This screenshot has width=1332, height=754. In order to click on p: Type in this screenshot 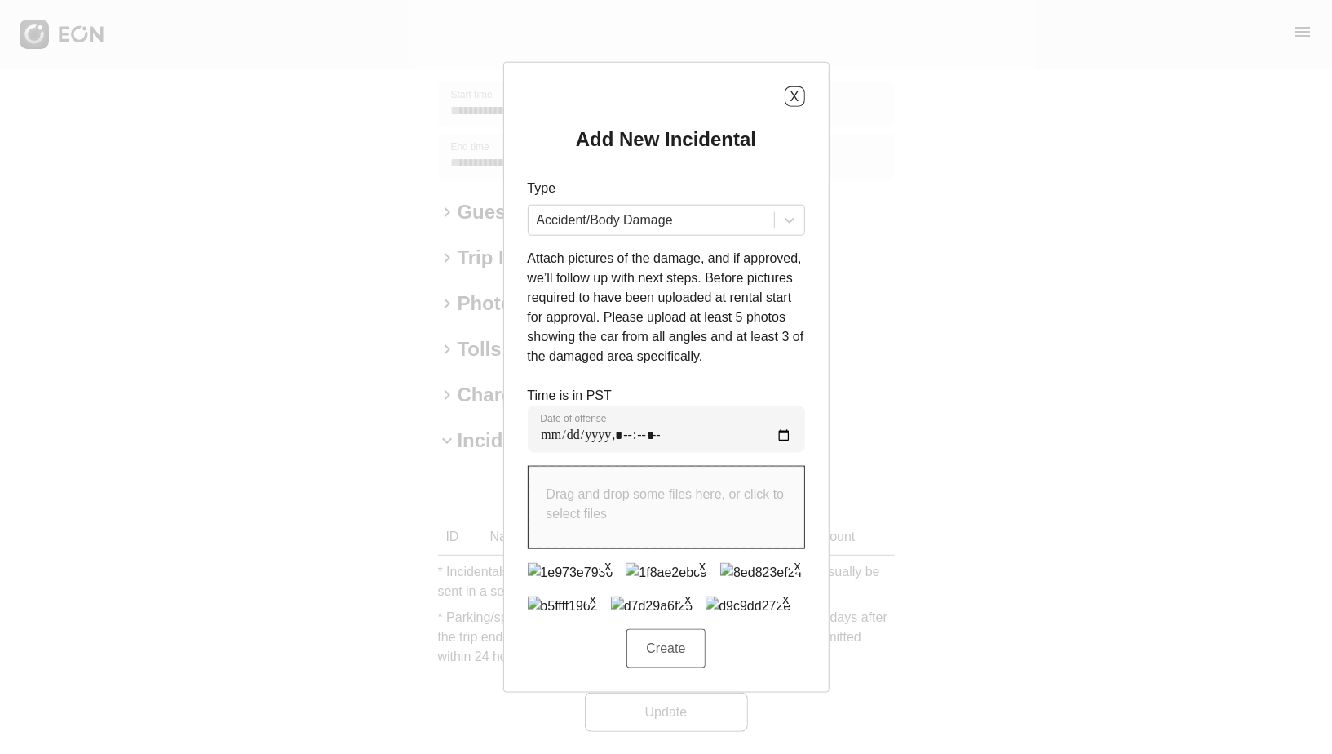, I will do `click(667, 188)`.